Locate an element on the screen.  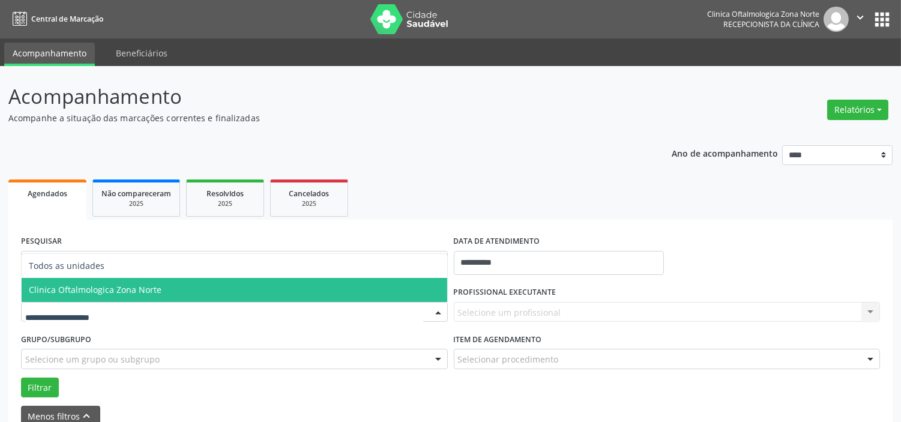
p: Acompanhe a situação das marcações correntes e finalizadas is located at coordinates (318, 118).